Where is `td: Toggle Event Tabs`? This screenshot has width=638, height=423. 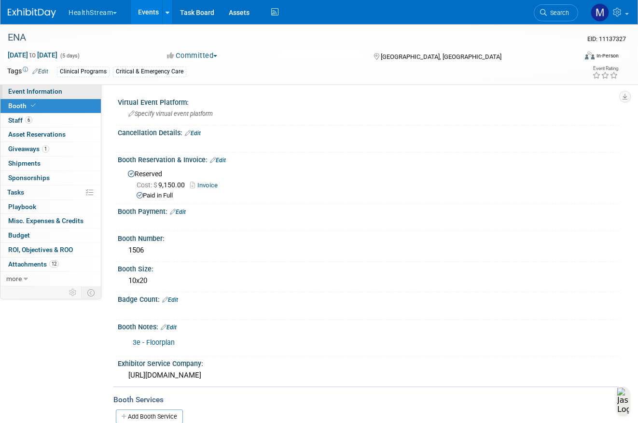
td: Toggle Event Tabs is located at coordinates (91, 293).